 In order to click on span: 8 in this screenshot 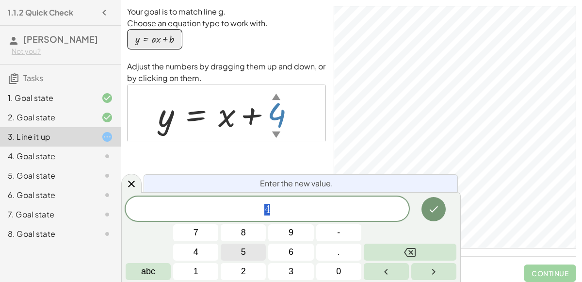, I will do `click(243, 232)`.